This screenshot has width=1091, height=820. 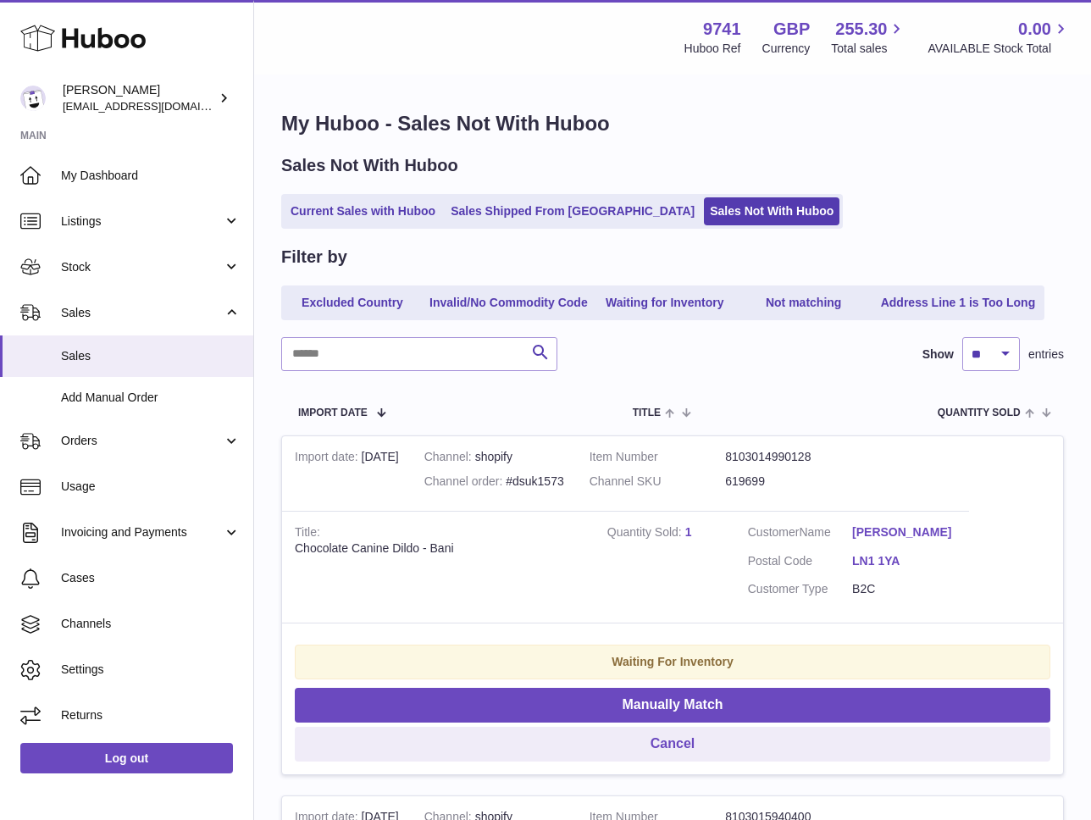 What do you see at coordinates (647, 413) in the screenshot?
I see `span: Title` at bounding box center [647, 413].